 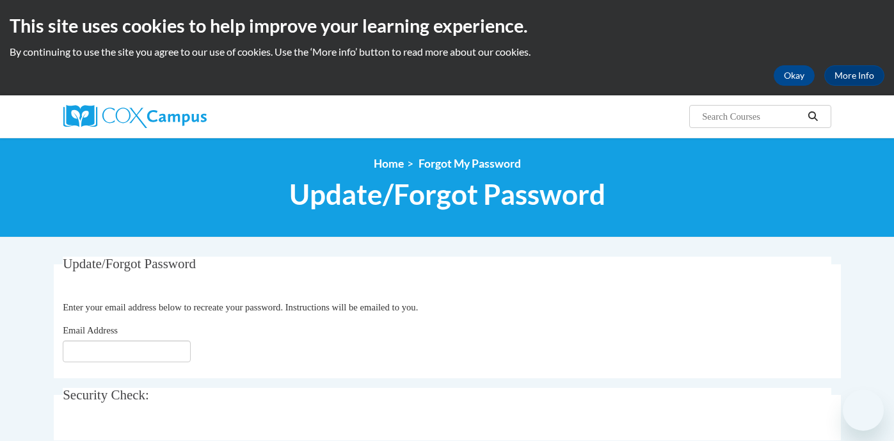 What do you see at coordinates (135, 116) in the screenshot?
I see `img: Cox Campus` at bounding box center [135, 116].